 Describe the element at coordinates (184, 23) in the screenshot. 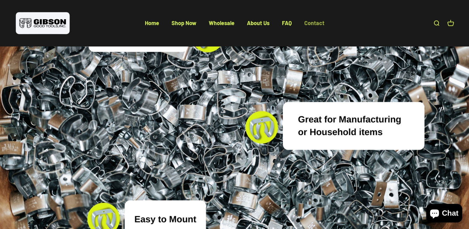

I see `a: Shop Now` at that location.